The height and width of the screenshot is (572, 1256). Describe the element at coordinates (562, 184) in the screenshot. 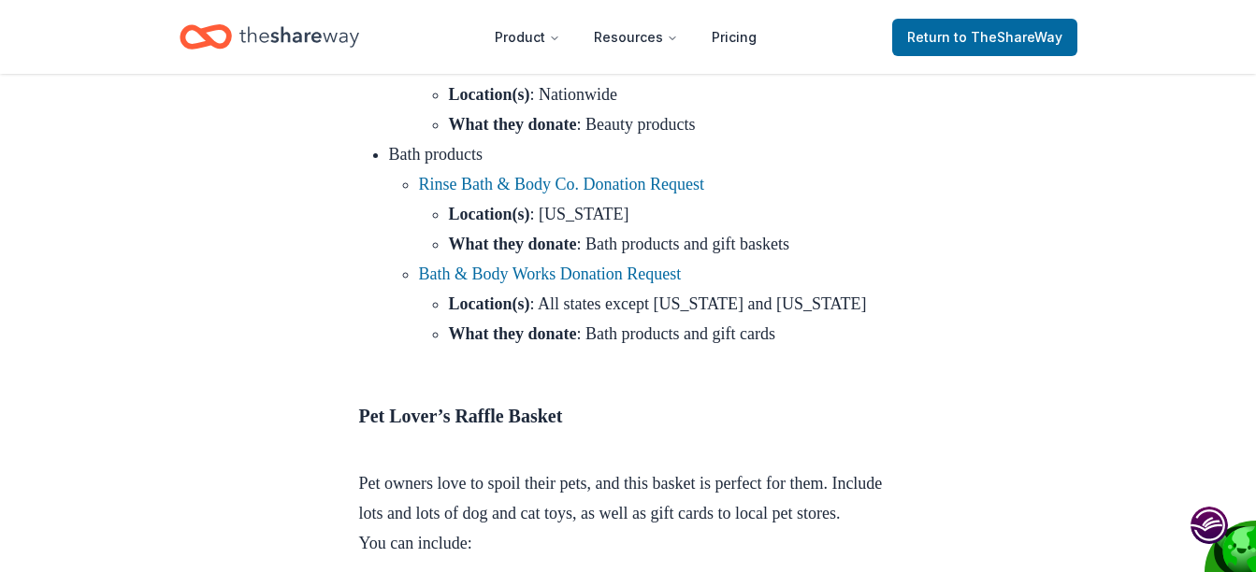

I see `a: Rinse Bath & Body Co. Donation Request` at that location.